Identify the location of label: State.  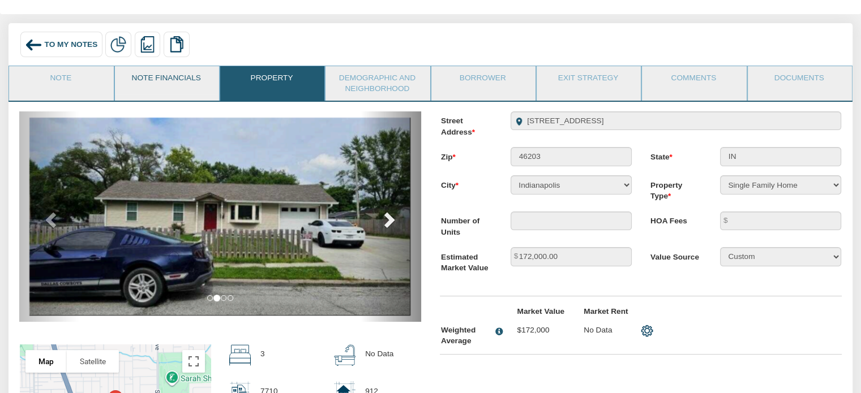
(675, 154).